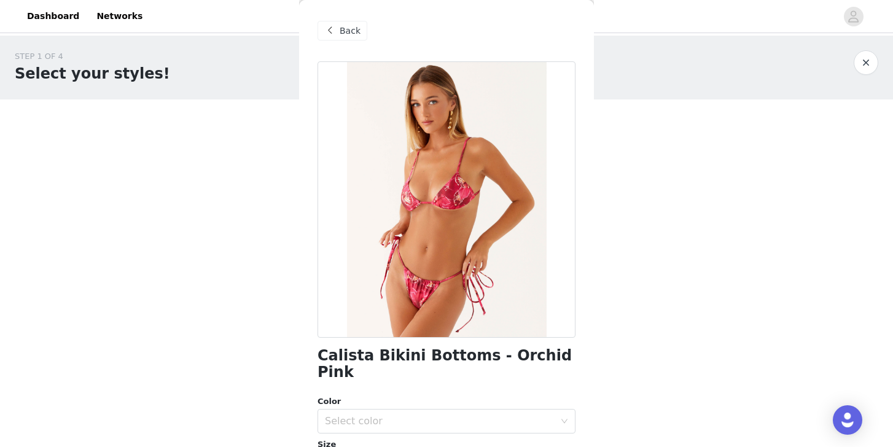 Image resolution: width=893 pixels, height=447 pixels. Describe the element at coordinates (92, 74) in the screenshot. I see `h1: Select your styles!` at that location.